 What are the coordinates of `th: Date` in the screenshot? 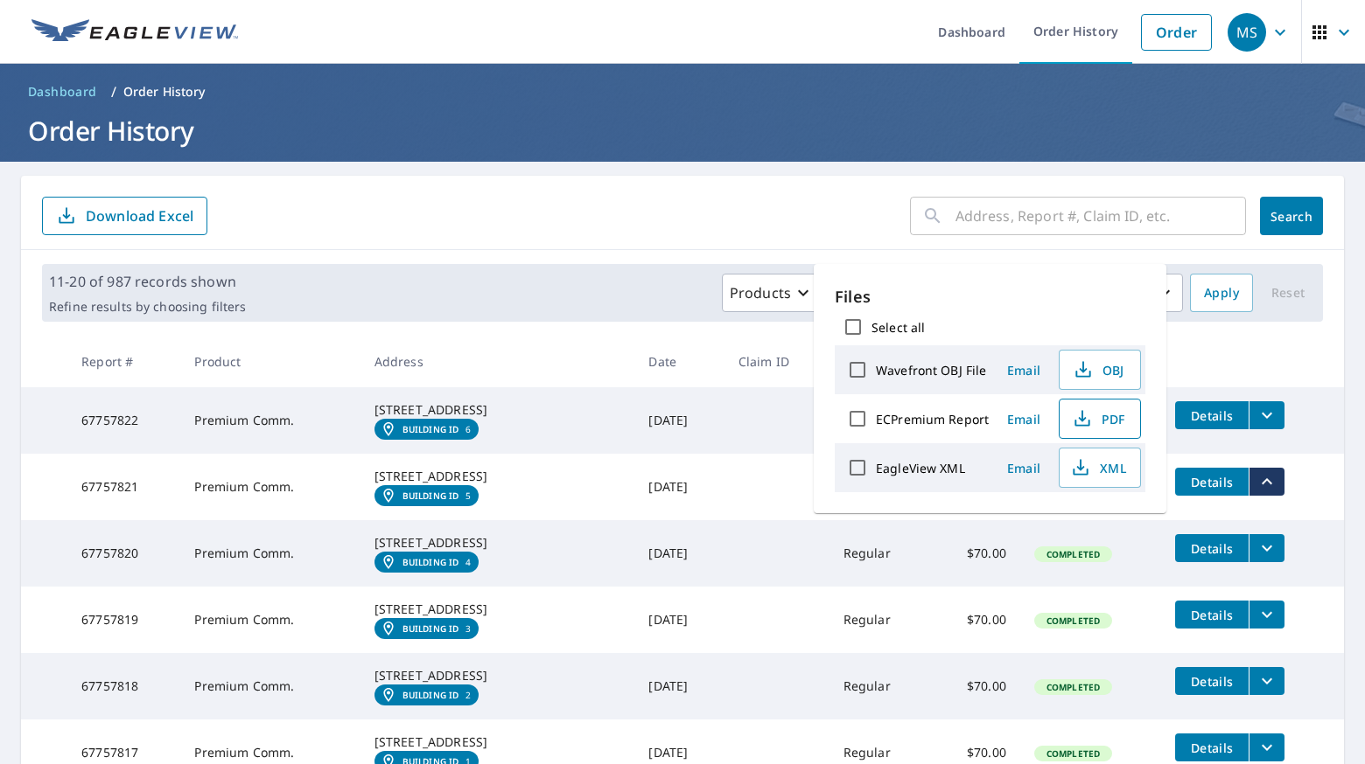 It's located at (679, 361).